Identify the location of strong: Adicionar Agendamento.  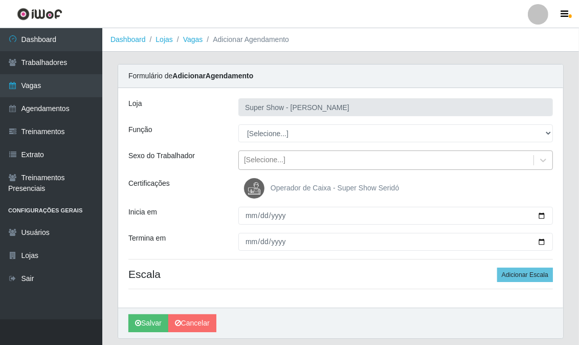
(213, 76).